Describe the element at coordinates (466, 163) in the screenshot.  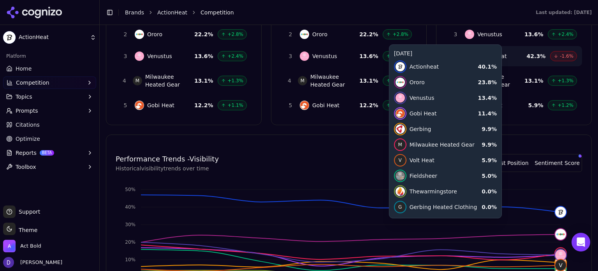
I see `button: Share of Voice` at that location.